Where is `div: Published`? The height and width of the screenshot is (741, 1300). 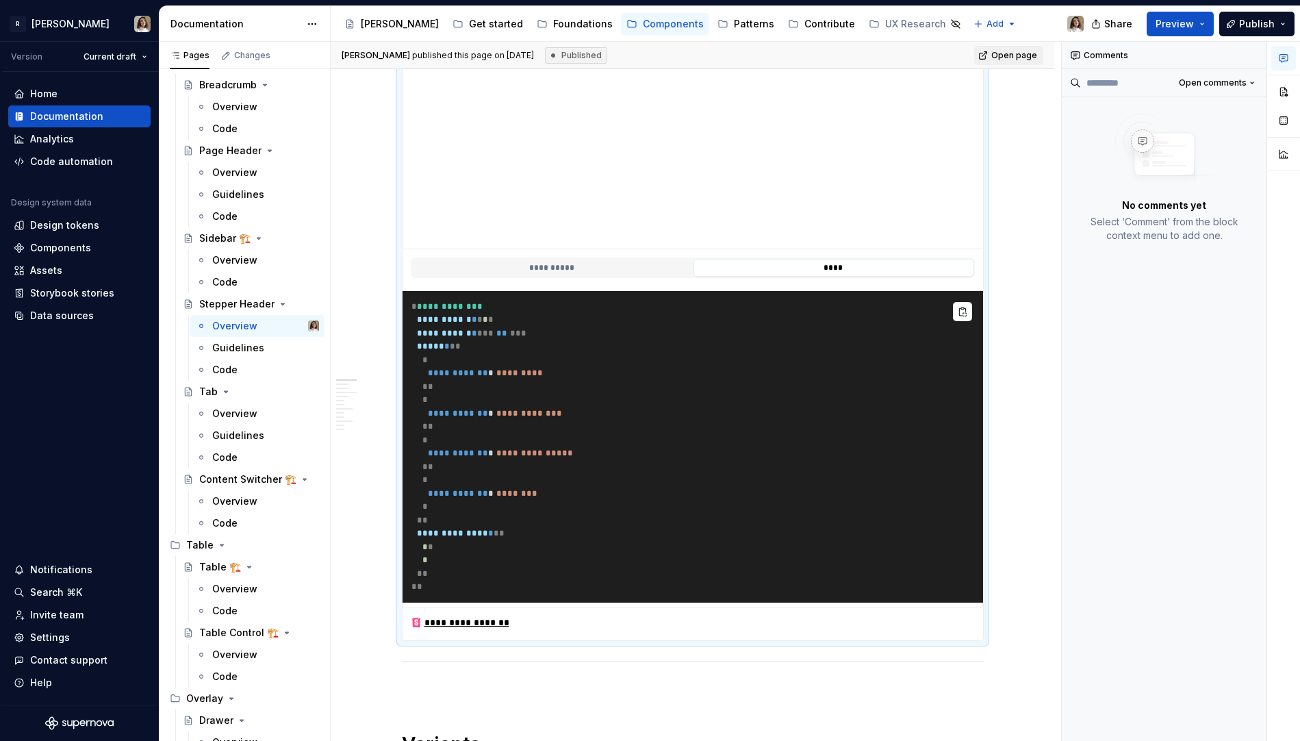
div: Published is located at coordinates (576, 55).